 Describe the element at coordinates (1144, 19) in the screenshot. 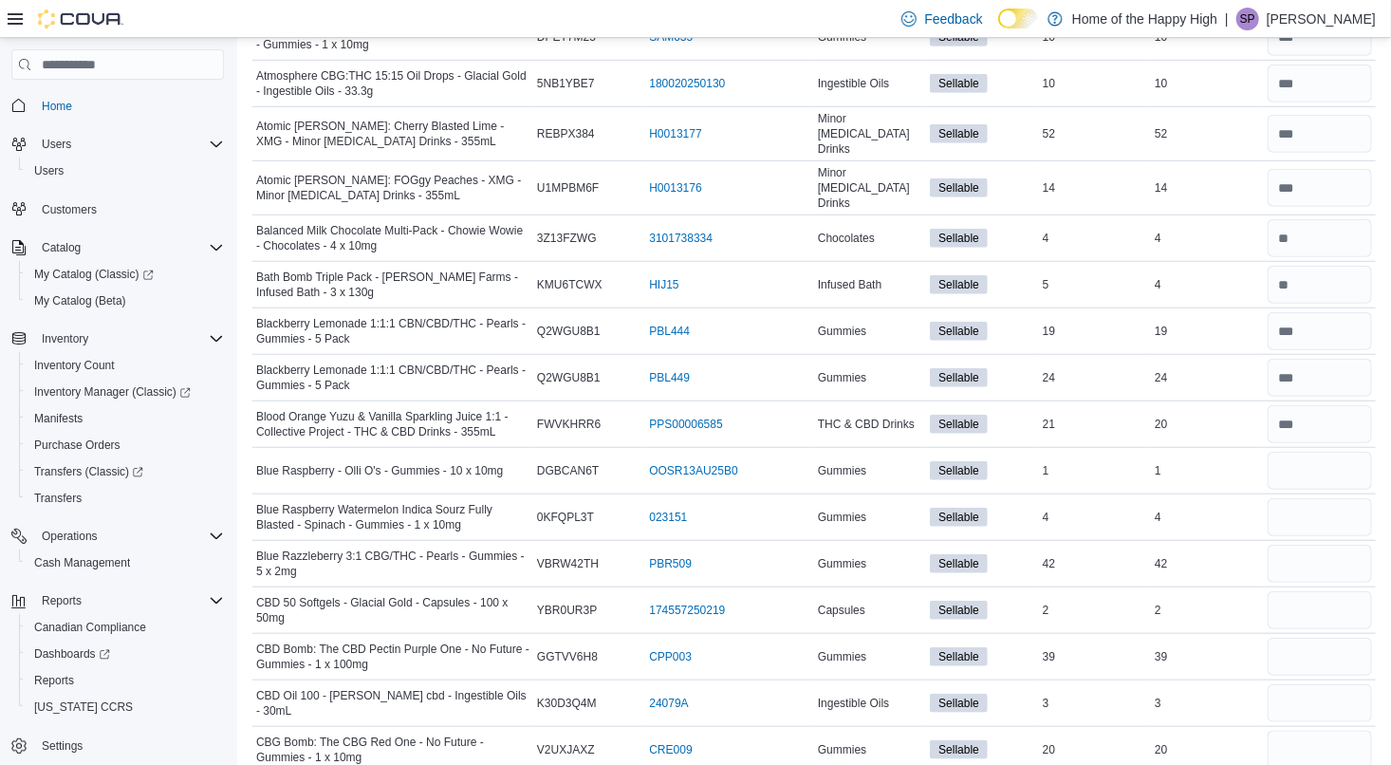

I see `p: Home of the Happy High` at that location.